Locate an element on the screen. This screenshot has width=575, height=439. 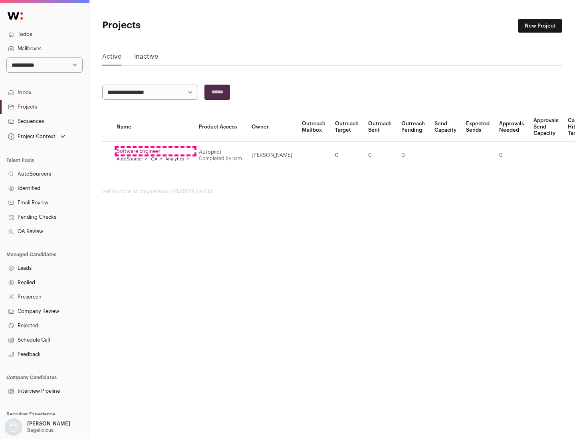
th: Outreach Pending is located at coordinates (413, 127).